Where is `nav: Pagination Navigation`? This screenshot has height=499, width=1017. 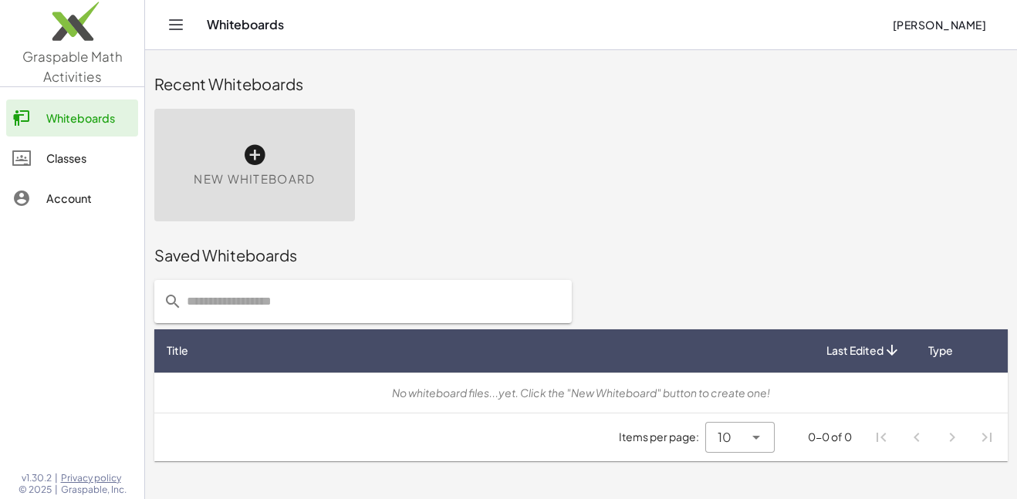 nav: Pagination Navigation is located at coordinates (935, 438).